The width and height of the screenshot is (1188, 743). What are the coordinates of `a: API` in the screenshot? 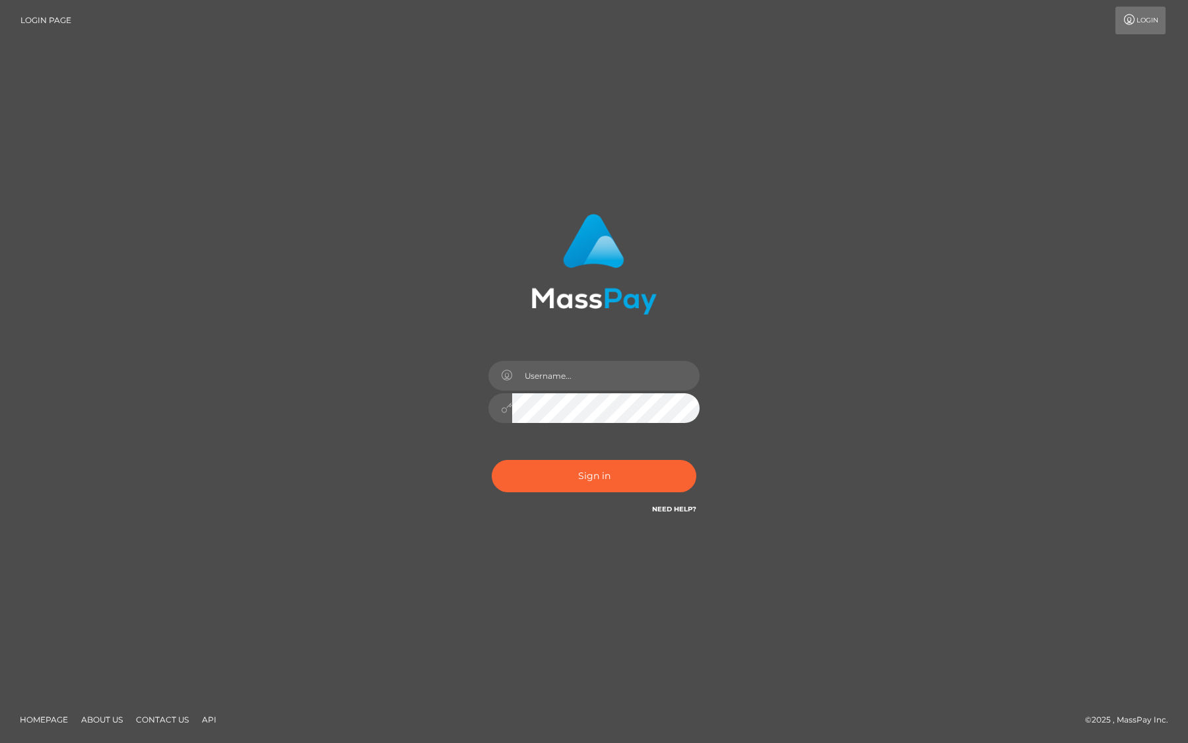 It's located at (209, 719).